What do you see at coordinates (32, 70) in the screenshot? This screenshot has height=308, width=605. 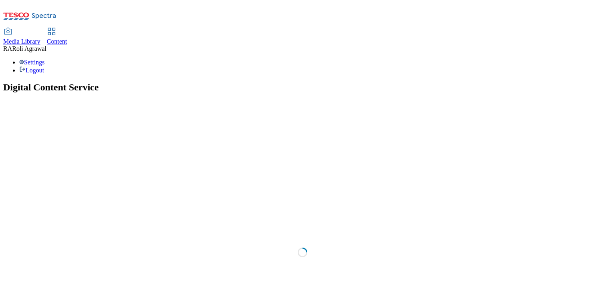 I see `a: Logout` at bounding box center [32, 70].